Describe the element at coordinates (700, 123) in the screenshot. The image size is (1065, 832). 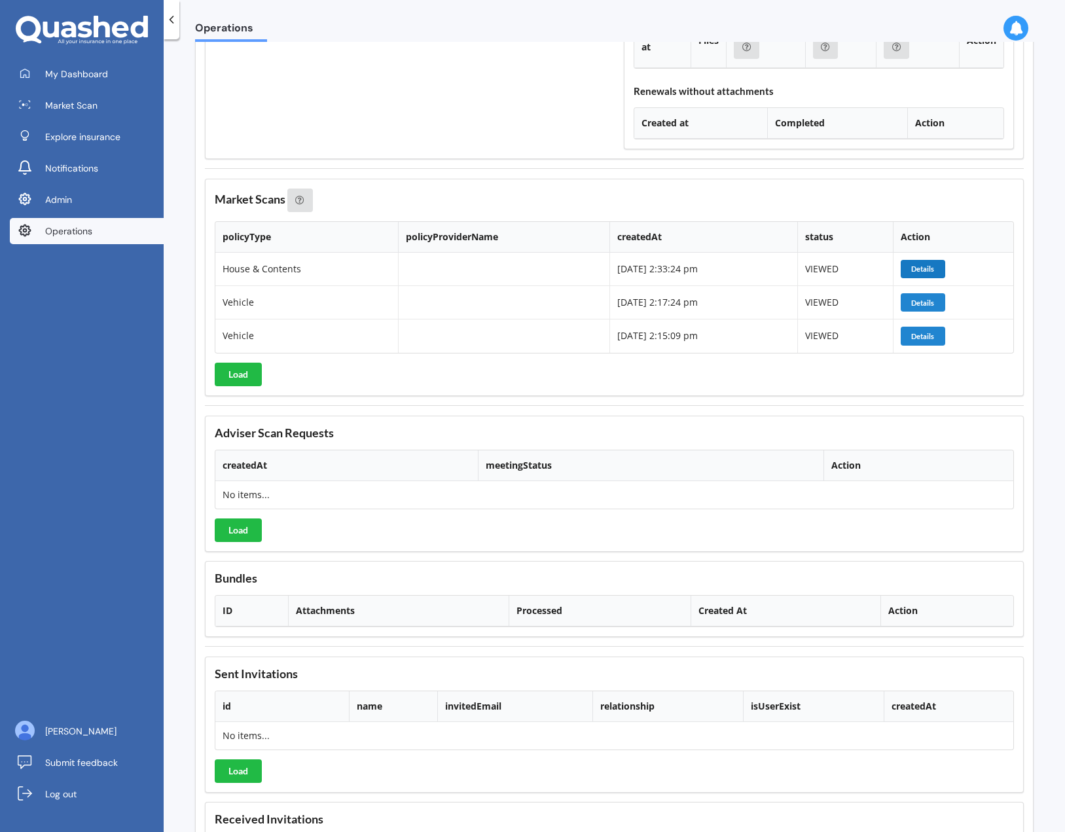
I see `th: Created at` at that location.